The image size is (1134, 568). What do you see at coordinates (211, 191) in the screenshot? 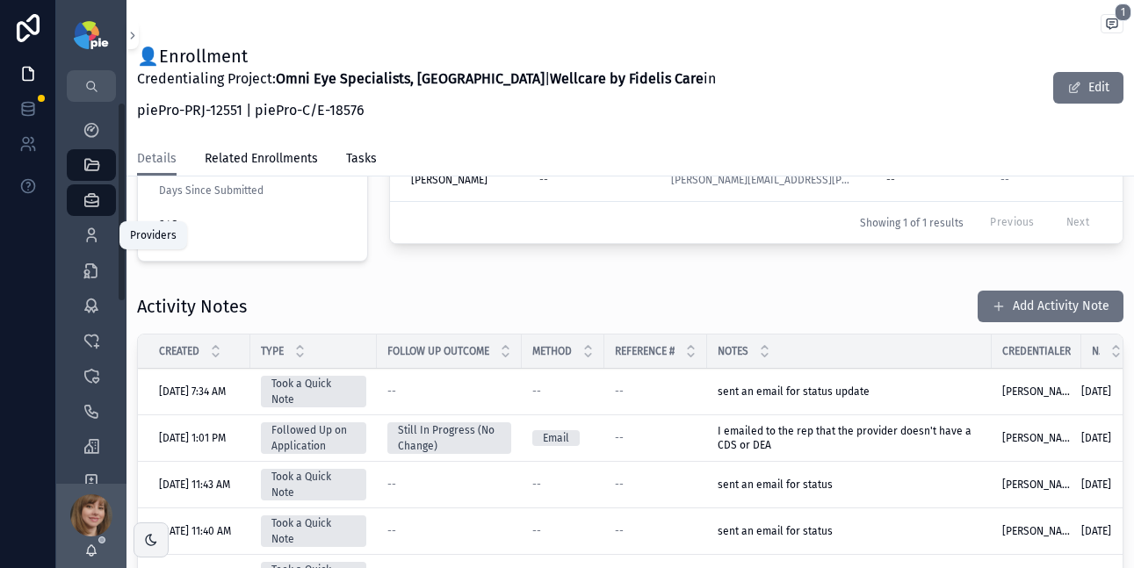
I see `span: Days Since Submitted` at bounding box center [211, 191].